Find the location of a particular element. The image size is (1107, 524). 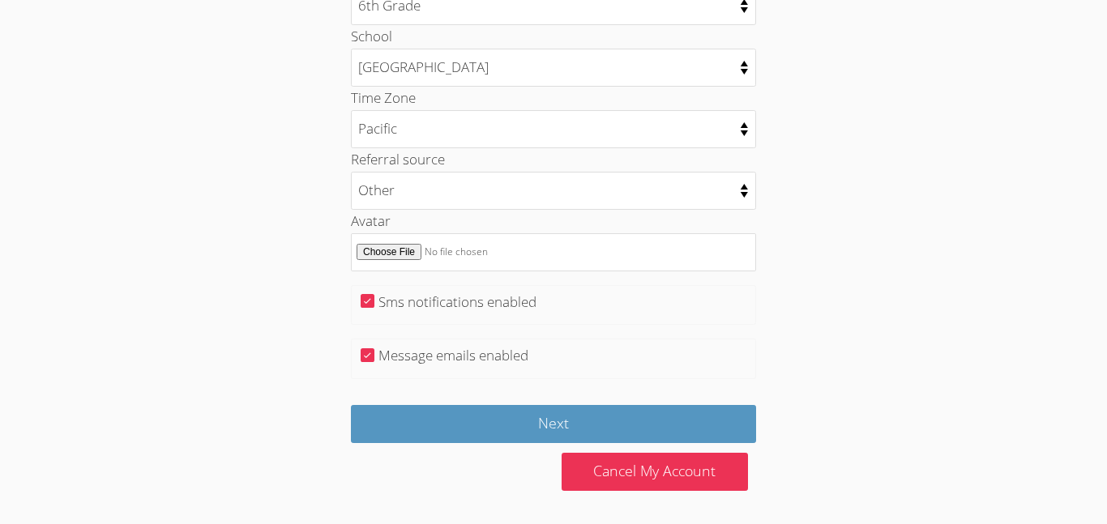

label: Avatar is located at coordinates (370, 220).